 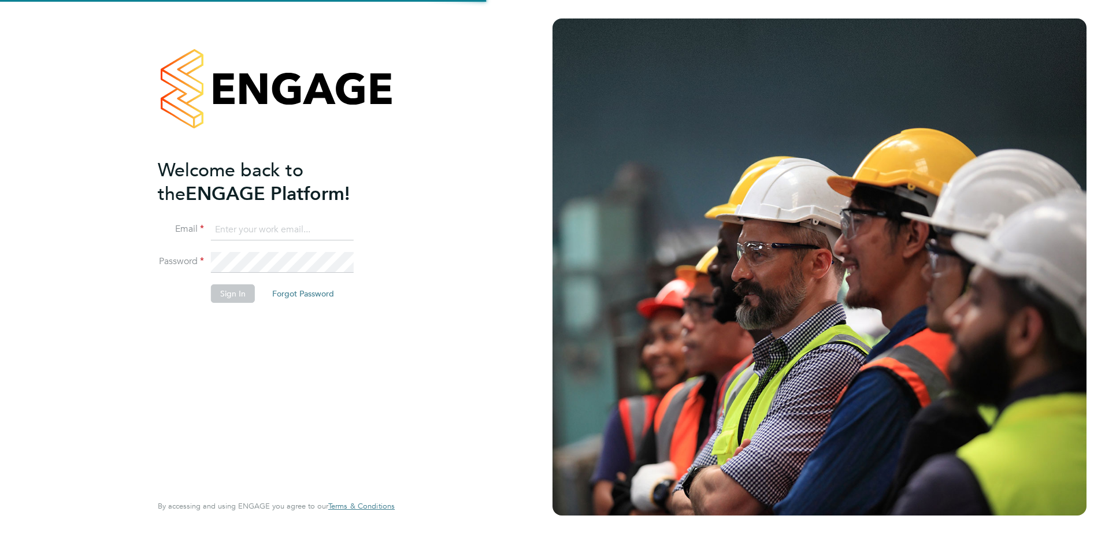 What do you see at coordinates (276, 506) in the screenshot?
I see `span: By accessing and using ENGAGE you agree to our` at bounding box center [276, 506].